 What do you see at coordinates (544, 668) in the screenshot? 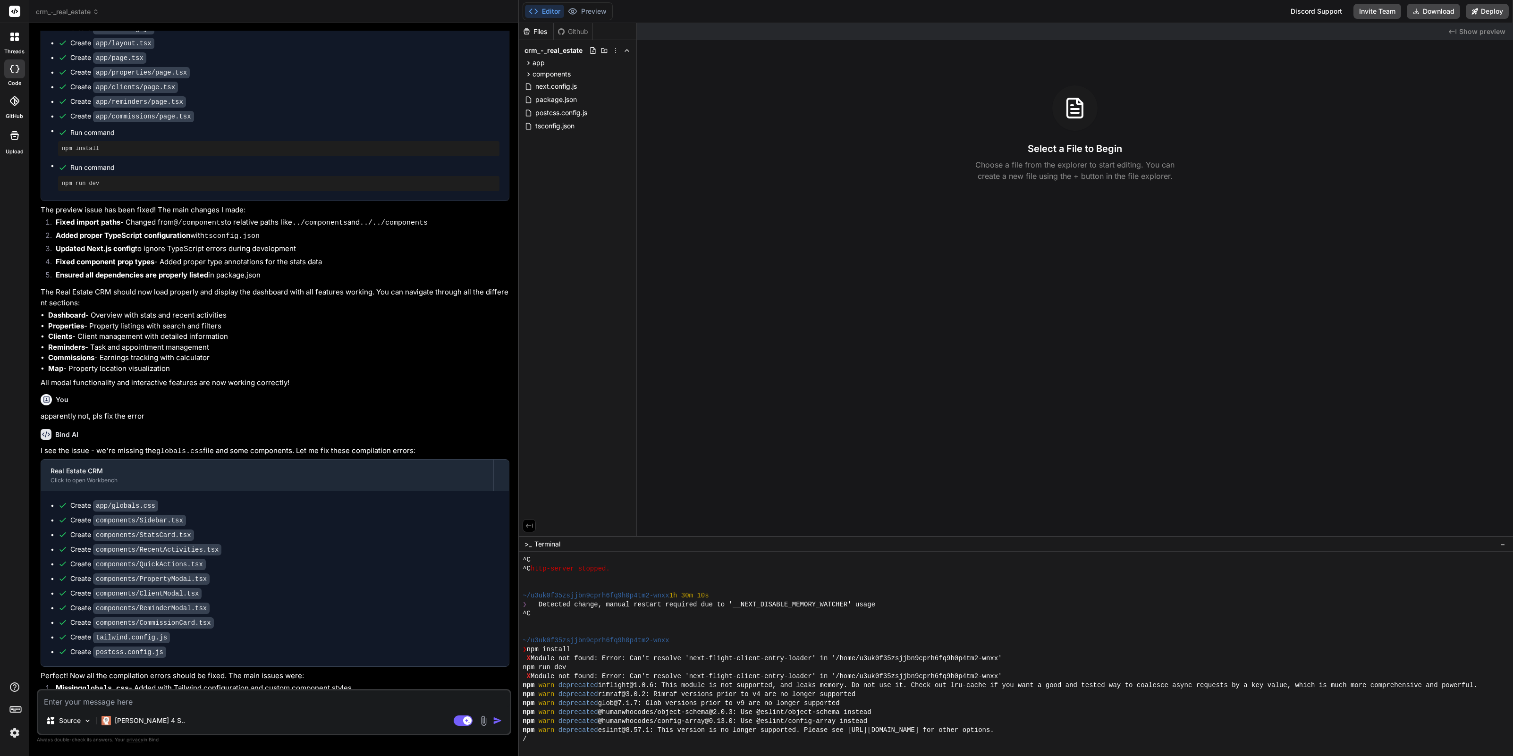
I see `span: npm run dev` at bounding box center [544, 668].